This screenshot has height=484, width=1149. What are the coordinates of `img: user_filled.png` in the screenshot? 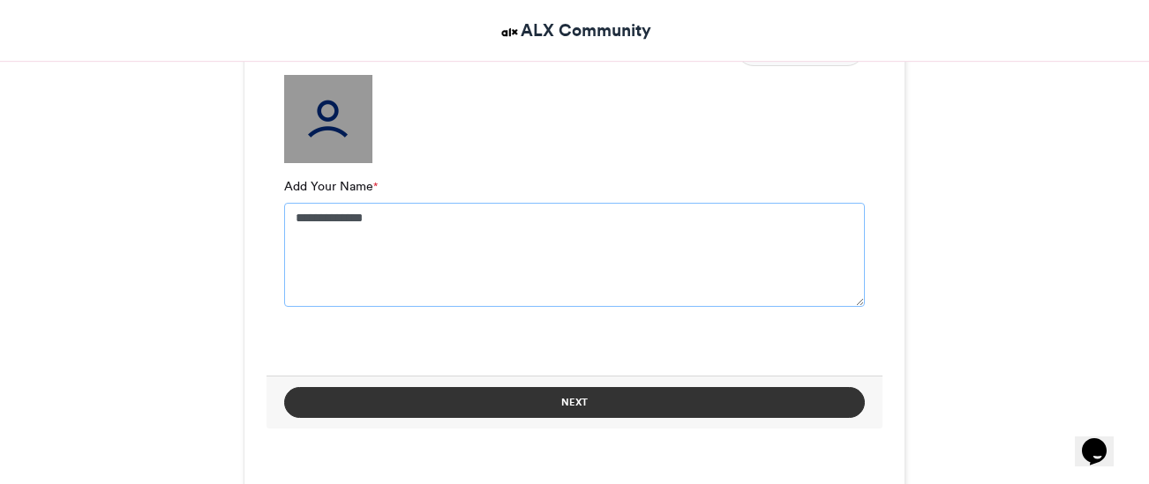 It's located at (328, 119).